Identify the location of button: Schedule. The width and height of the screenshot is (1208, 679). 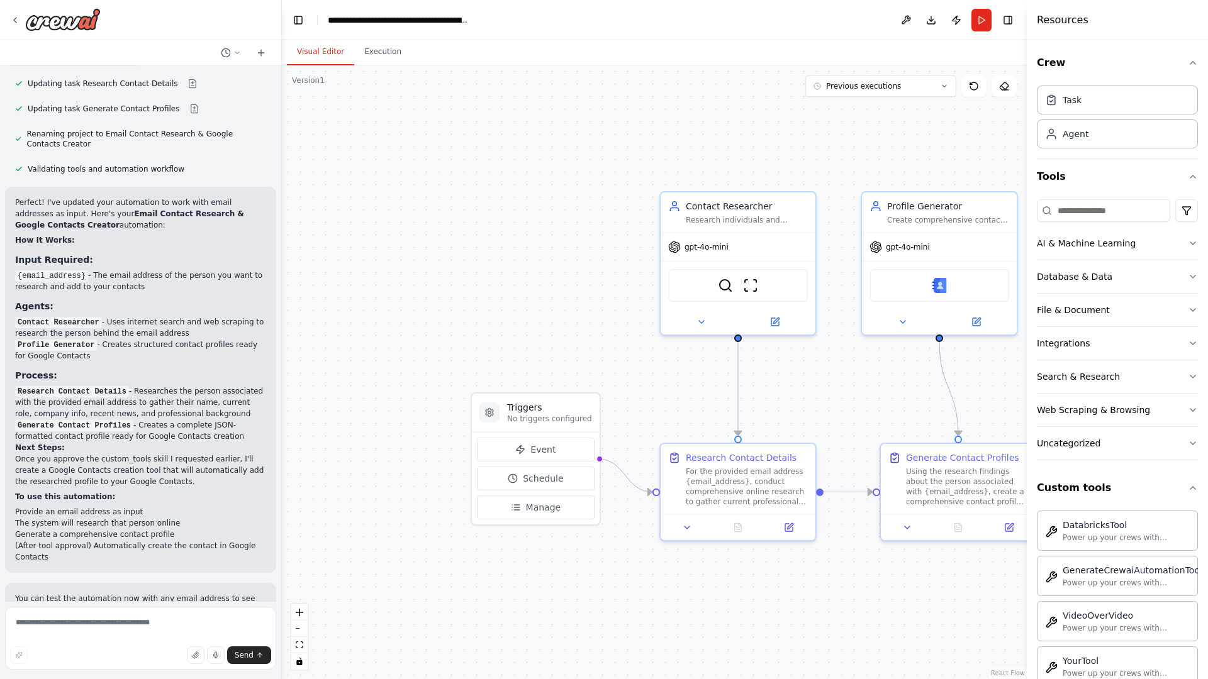
(535, 479).